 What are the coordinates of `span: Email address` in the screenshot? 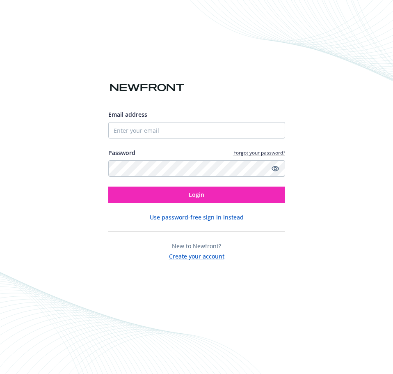 It's located at (128, 114).